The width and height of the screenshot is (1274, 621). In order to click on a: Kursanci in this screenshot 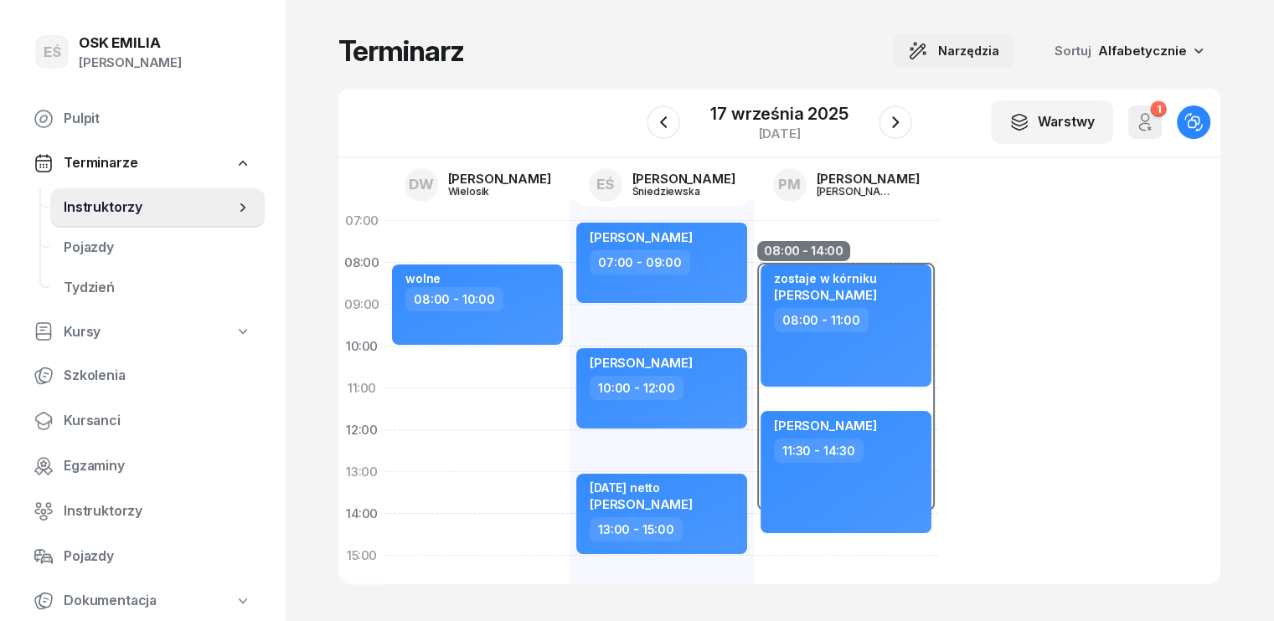, I will do `click(142, 421)`.